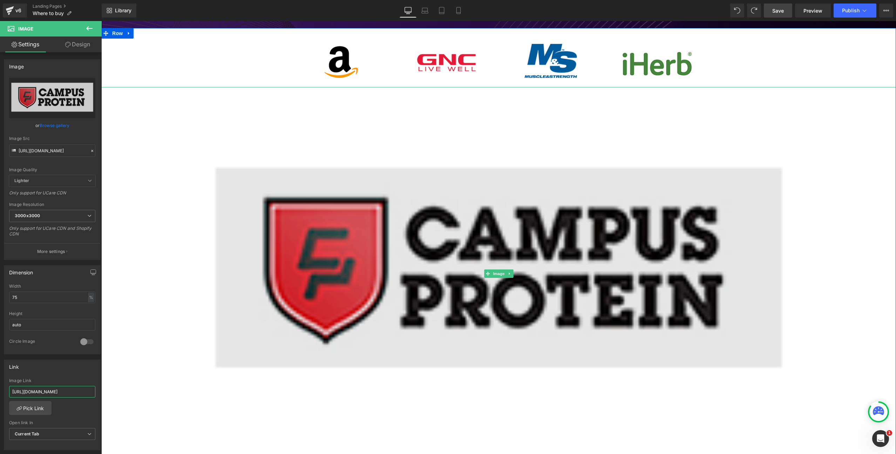 The width and height of the screenshot is (896, 454). What do you see at coordinates (442, 11) in the screenshot?
I see `a: Tablet` at bounding box center [442, 11].